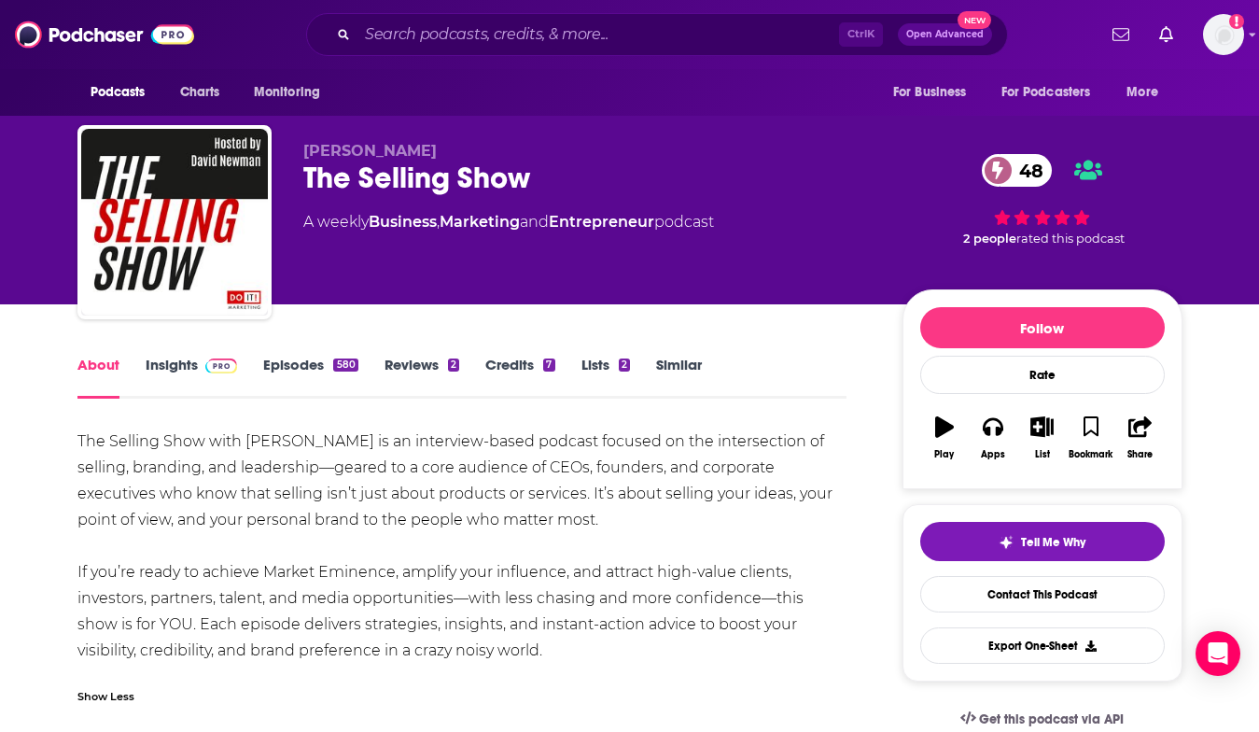  I want to click on span: For Business, so click(930, 92).